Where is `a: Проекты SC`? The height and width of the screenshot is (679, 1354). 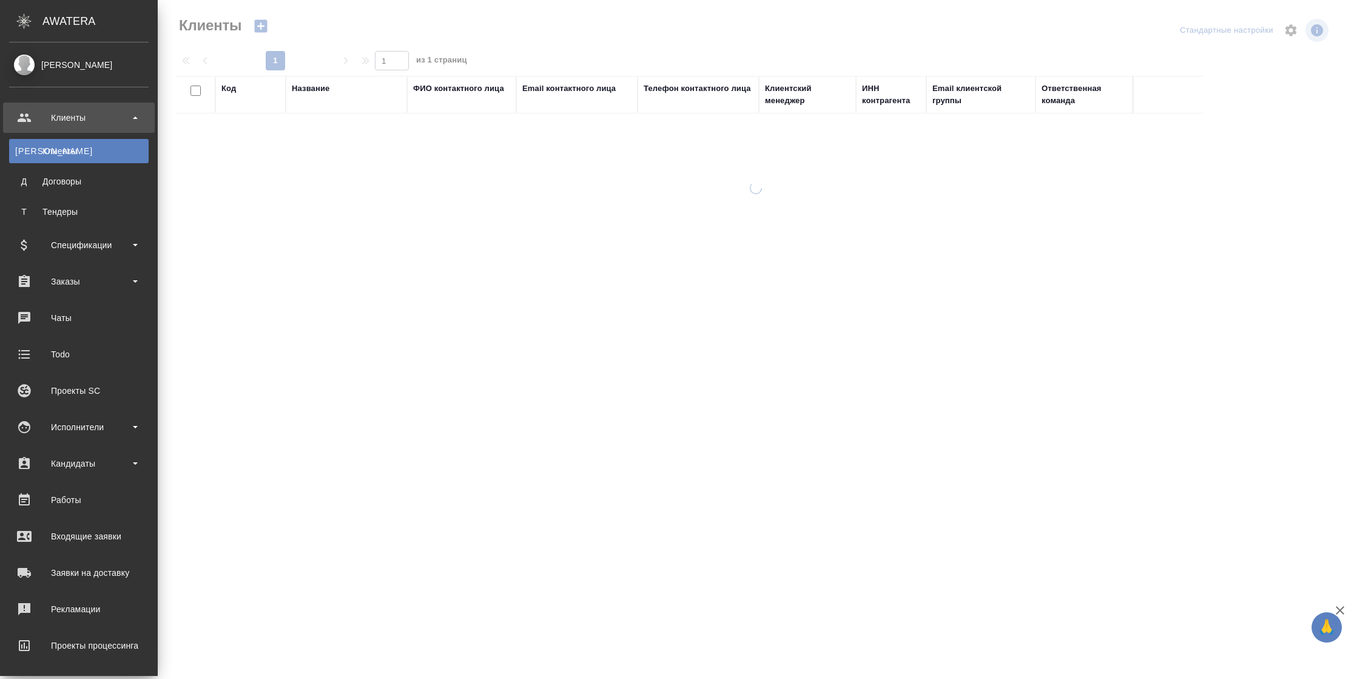
a: Проекты SC is located at coordinates (79, 391).